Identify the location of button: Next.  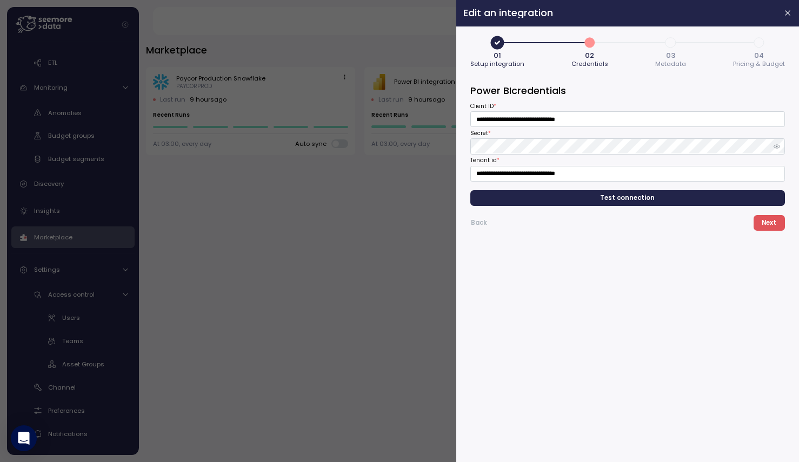
(769, 223).